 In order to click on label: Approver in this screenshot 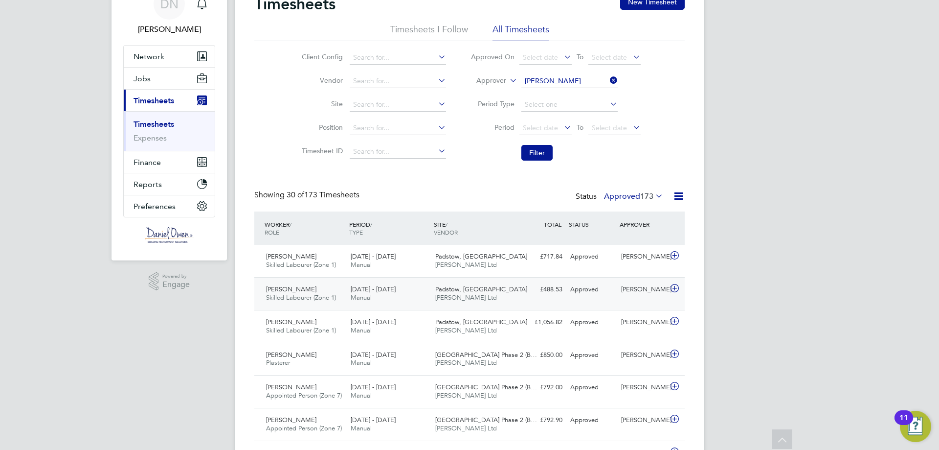, I will do `click(484, 81)`.